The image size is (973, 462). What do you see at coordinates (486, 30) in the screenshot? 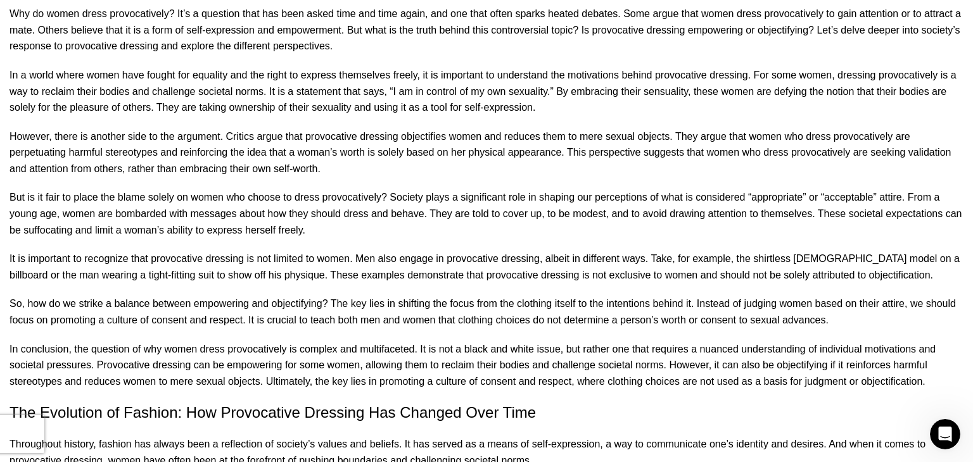
I see `p: Why do women dress provocatively? It’s a question that has been asked time and time again, and on...` at bounding box center [486, 30].